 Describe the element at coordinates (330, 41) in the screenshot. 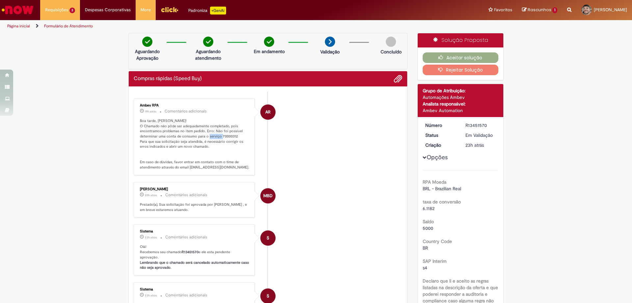

I see `img: arrow-next.png` at that location.